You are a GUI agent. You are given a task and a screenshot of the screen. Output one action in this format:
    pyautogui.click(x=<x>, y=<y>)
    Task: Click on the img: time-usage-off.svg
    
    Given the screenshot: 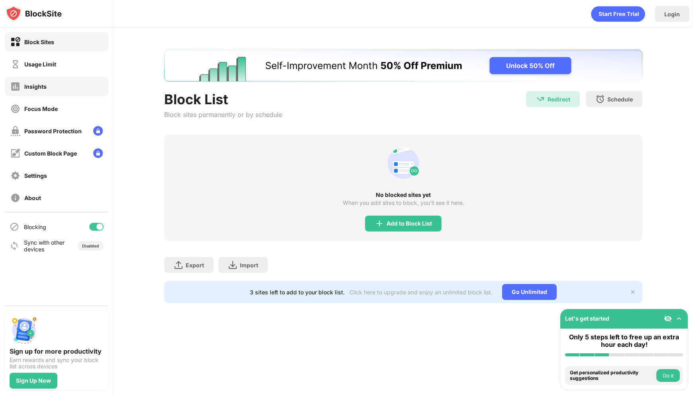 What is the action you would take?
    pyautogui.click(x=15, y=64)
    